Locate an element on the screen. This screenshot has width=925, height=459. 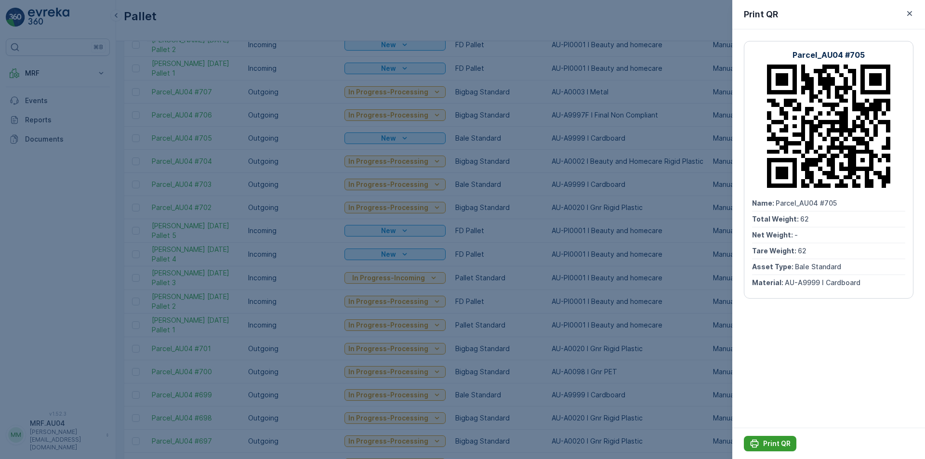
p: Parcel_AU04 #705 is located at coordinates (828, 55).